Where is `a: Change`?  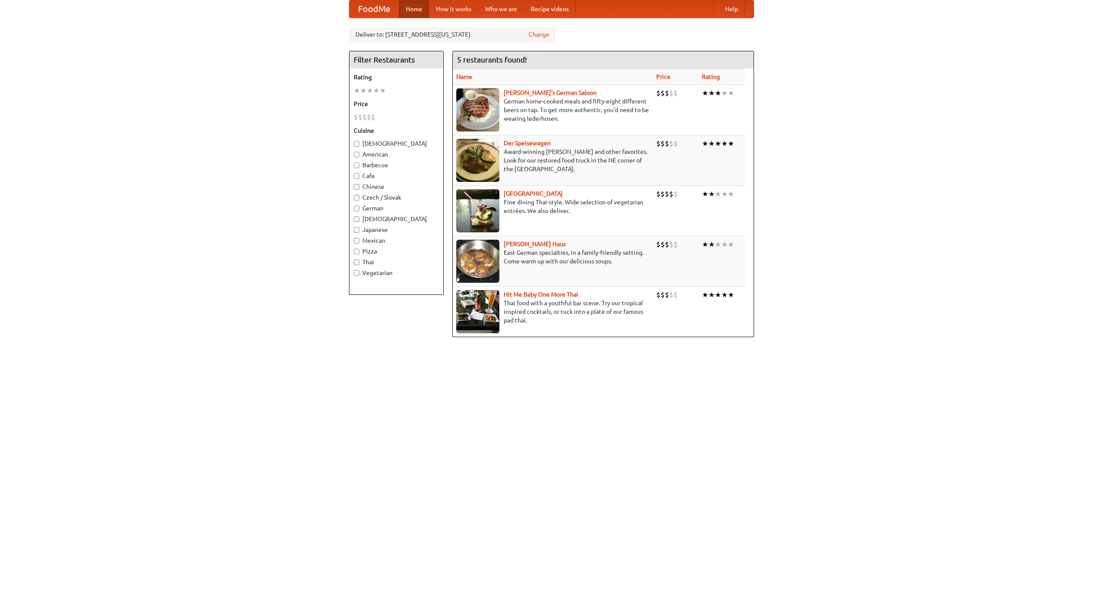 a: Change is located at coordinates (539, 34).